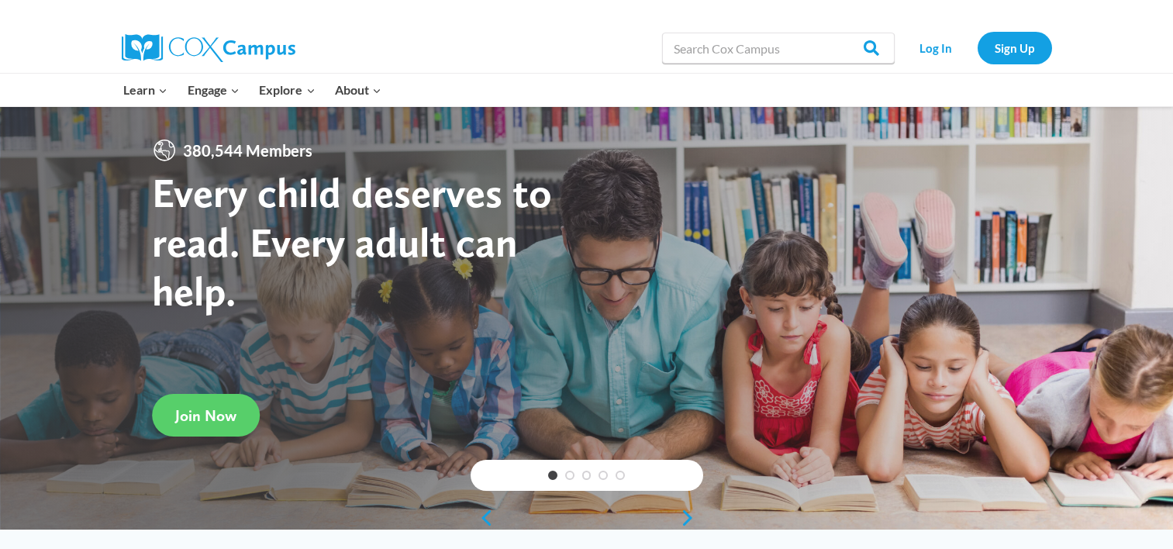 The width and height of the screenshot is (1173, 549). I want to click on strong: Every child deserves to read. Every adult can help., so click(352, 241).